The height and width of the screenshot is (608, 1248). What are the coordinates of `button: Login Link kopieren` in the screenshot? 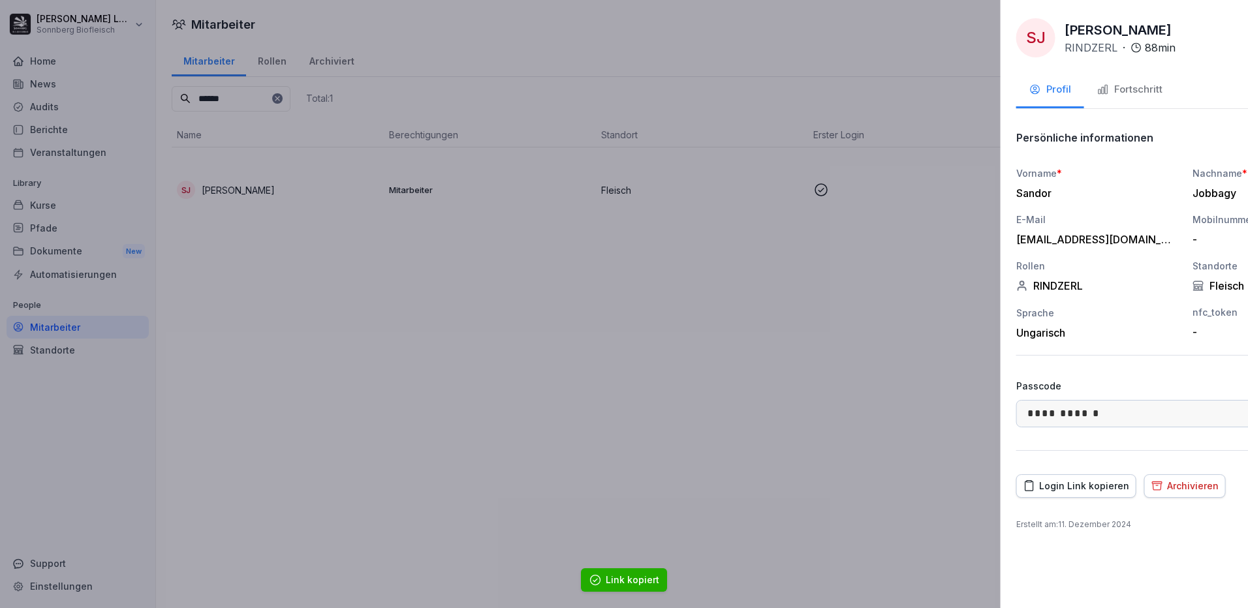 It's located at (1076, 486).